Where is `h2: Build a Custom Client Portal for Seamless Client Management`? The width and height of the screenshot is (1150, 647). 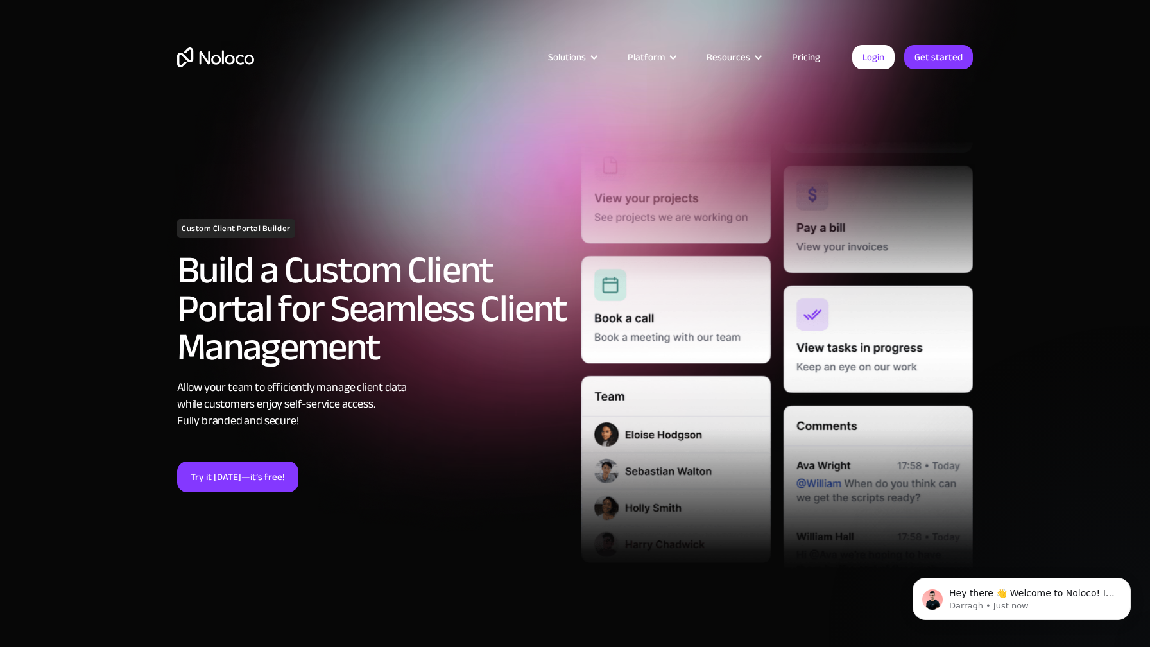
h2: Build a Custom Client Portal for Seamless Client Management is located at coordinates (373, 309).